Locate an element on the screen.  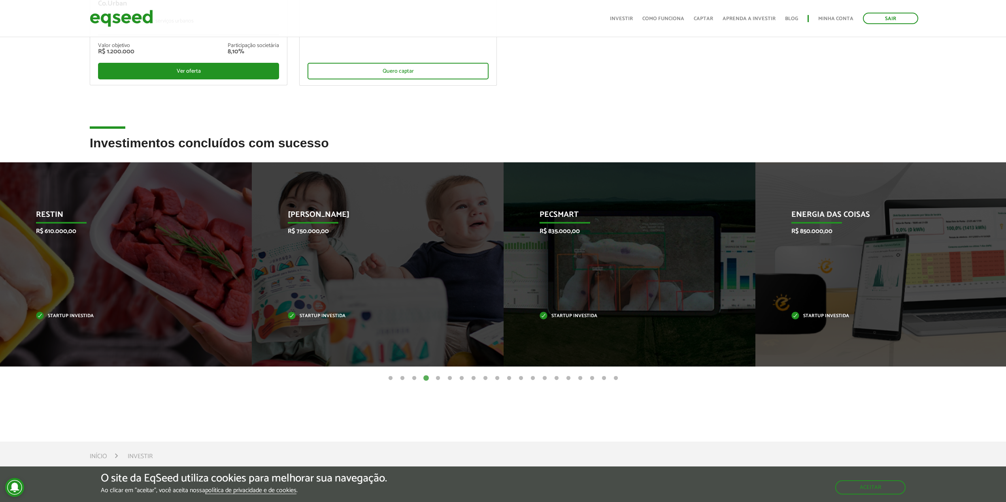
h5: O site da EqSeed utiliza cookies para melhorar sua navegação. is located at coordinates (244, 479).